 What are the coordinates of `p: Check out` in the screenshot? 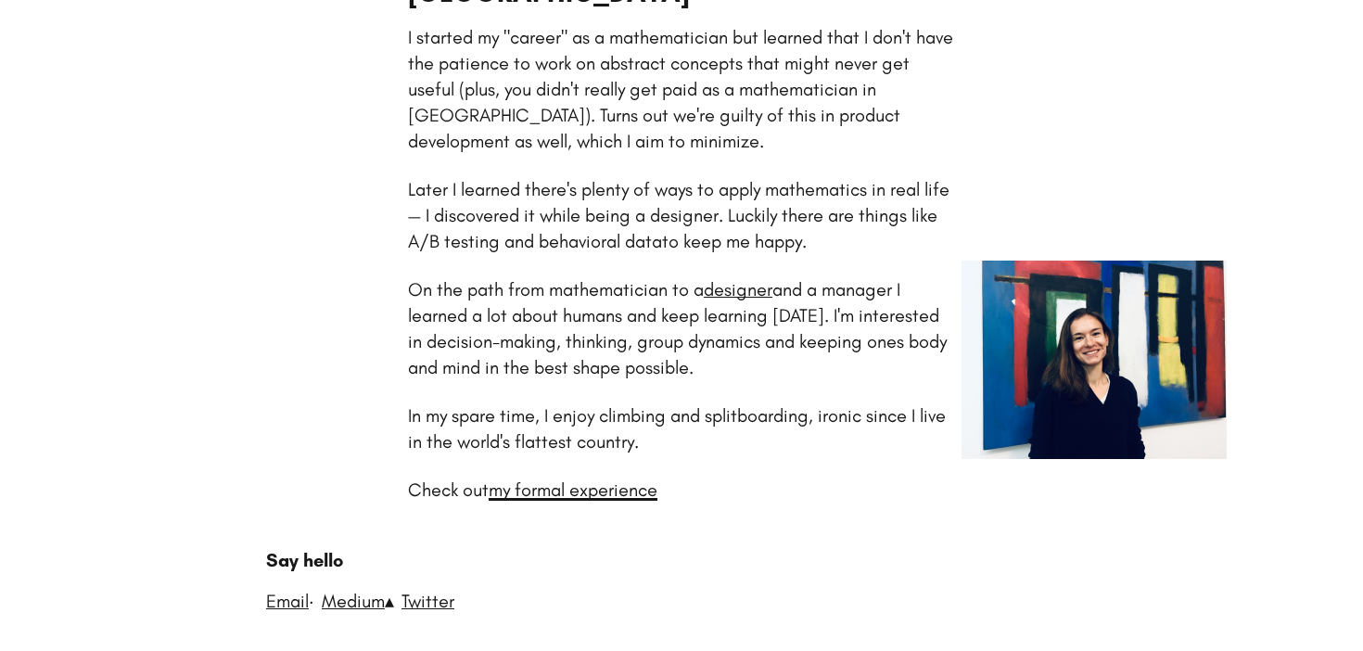 It's located at (532, 490).